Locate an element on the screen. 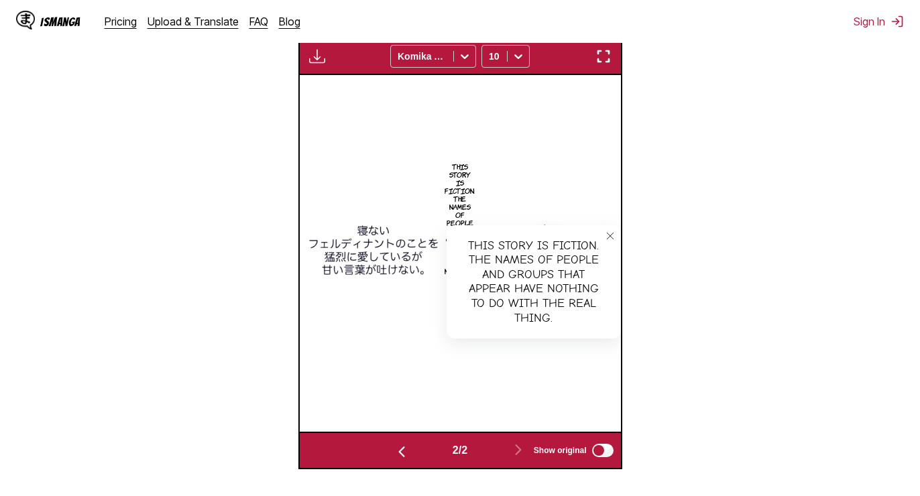 The width and height of the screenshot is (920, 496). img: Previous page is located at coordinates (402, 452).